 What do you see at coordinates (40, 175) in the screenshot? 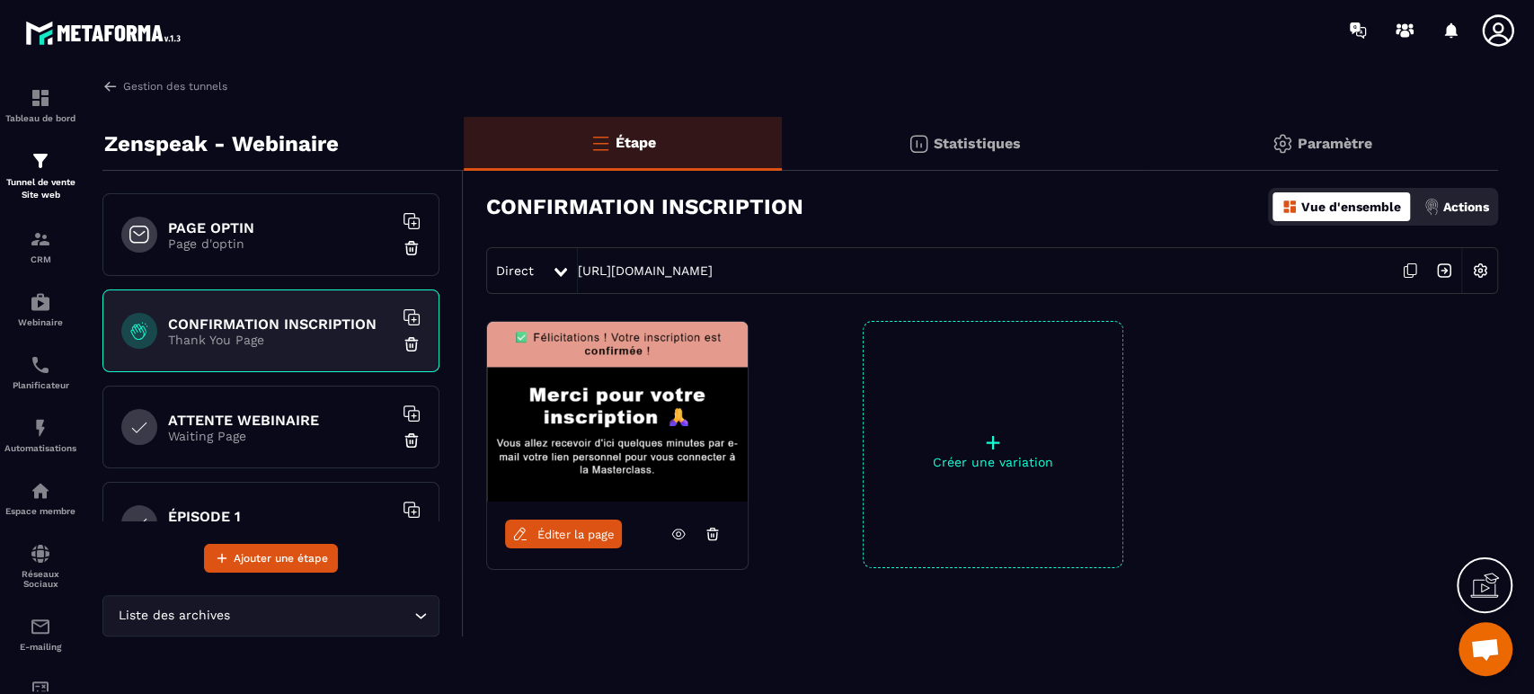
I see `a: formationformationTunnel de vente Site web` at bounding box center [40, 175].